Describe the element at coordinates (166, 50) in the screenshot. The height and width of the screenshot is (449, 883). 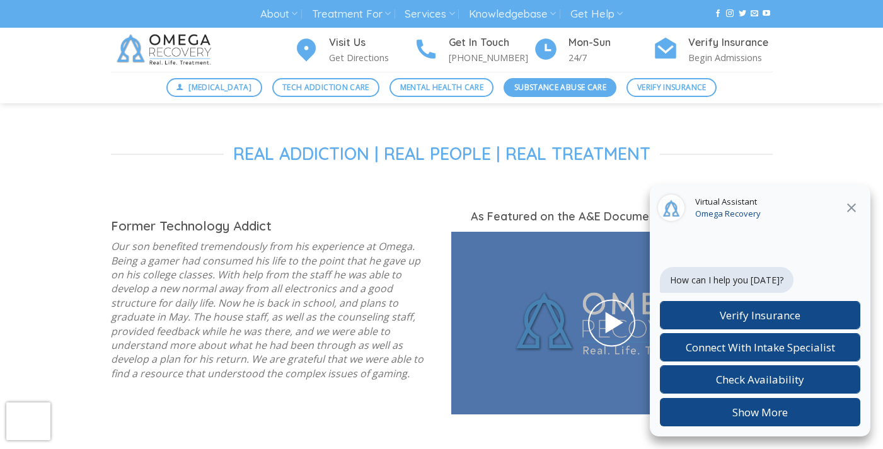
I see `img: Omega Recovery` at that location.